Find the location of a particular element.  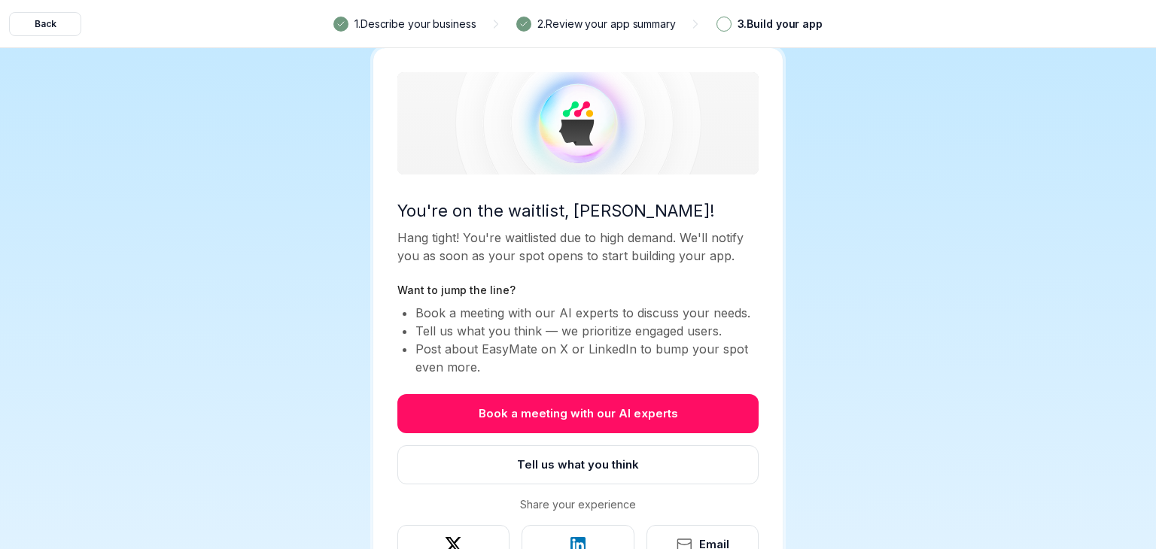

button: Back is located at coordinates (45, 24).